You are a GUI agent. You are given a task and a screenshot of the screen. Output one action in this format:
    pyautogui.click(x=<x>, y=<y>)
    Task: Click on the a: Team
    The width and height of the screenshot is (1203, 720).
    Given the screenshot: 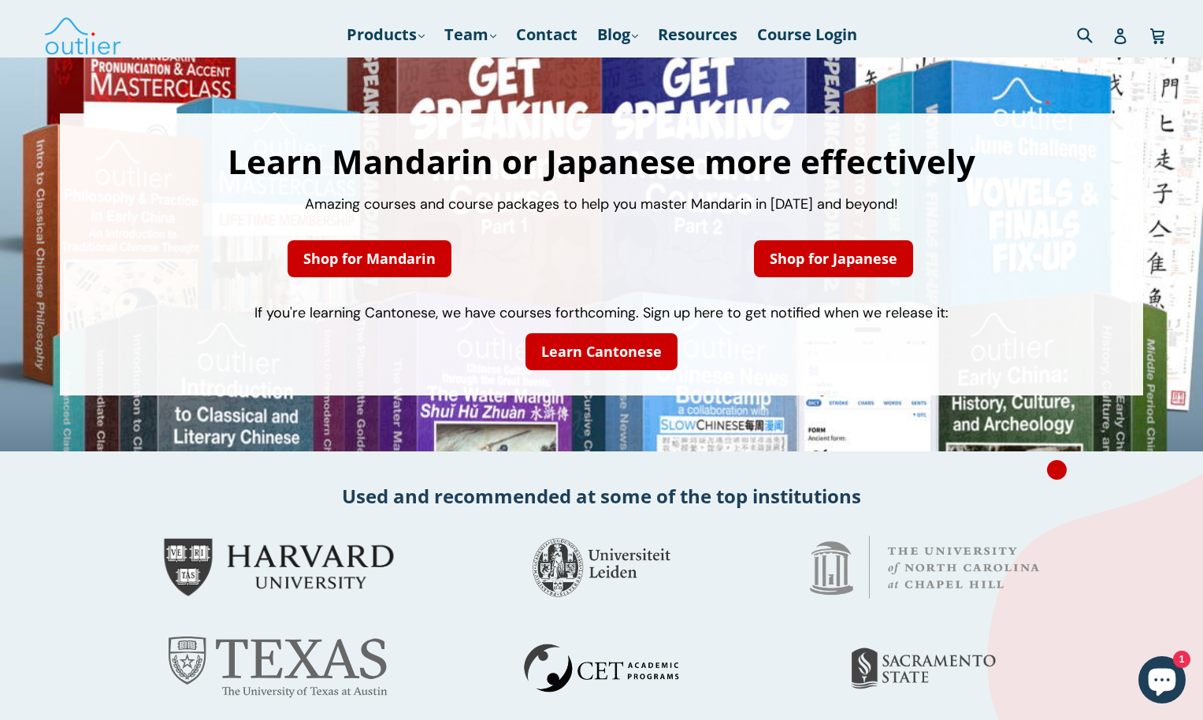 What is the action you would take?
    pyautogui.click(x=470, y=35)
    